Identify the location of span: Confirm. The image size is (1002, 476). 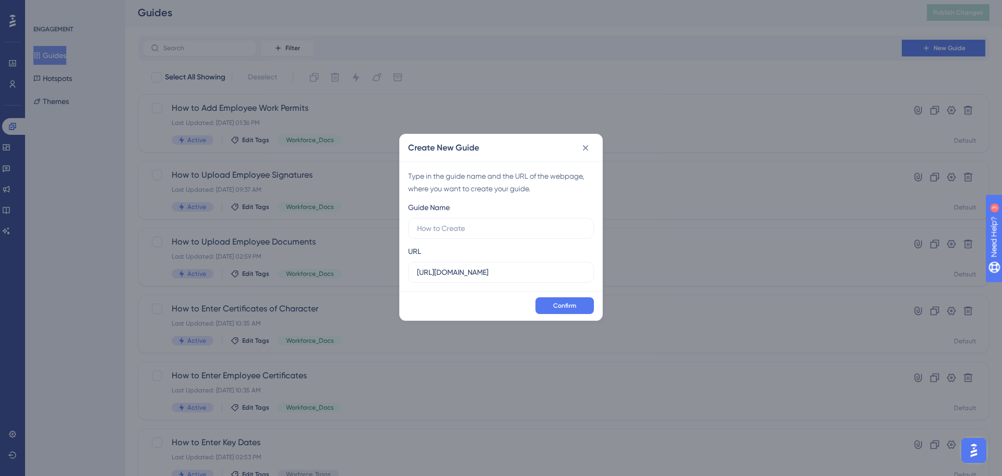
(565, 305).